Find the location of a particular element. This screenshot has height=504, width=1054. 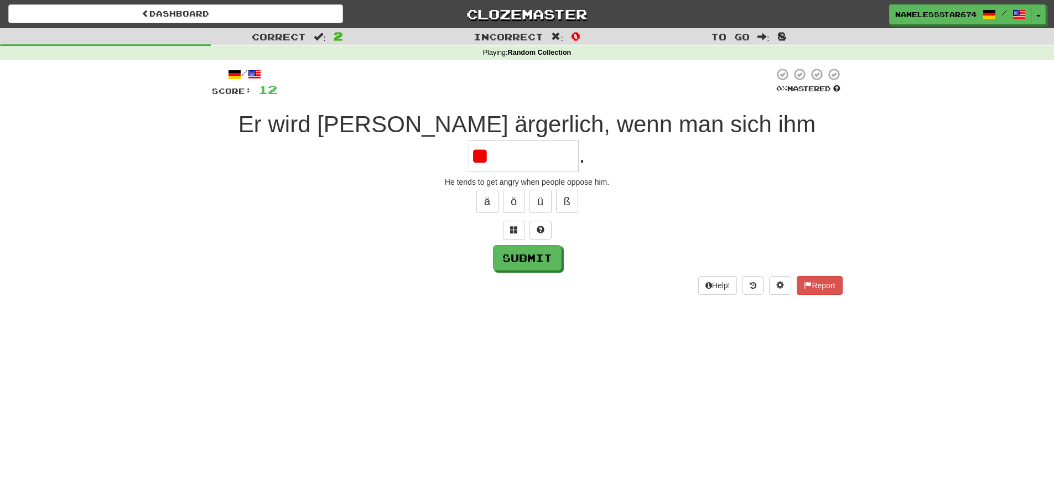

span: Score: is located at coordinates (232, 91).